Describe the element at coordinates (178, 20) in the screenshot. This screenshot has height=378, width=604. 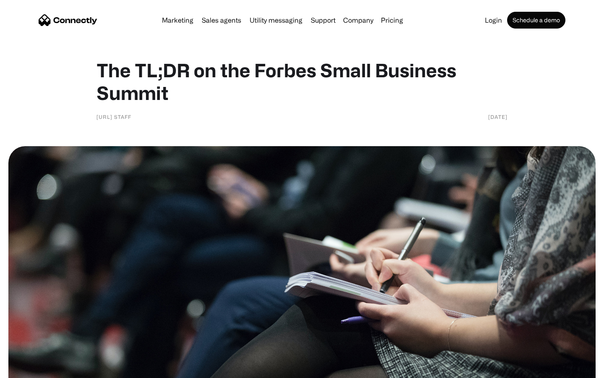
I see `a: Marketing` at that location.